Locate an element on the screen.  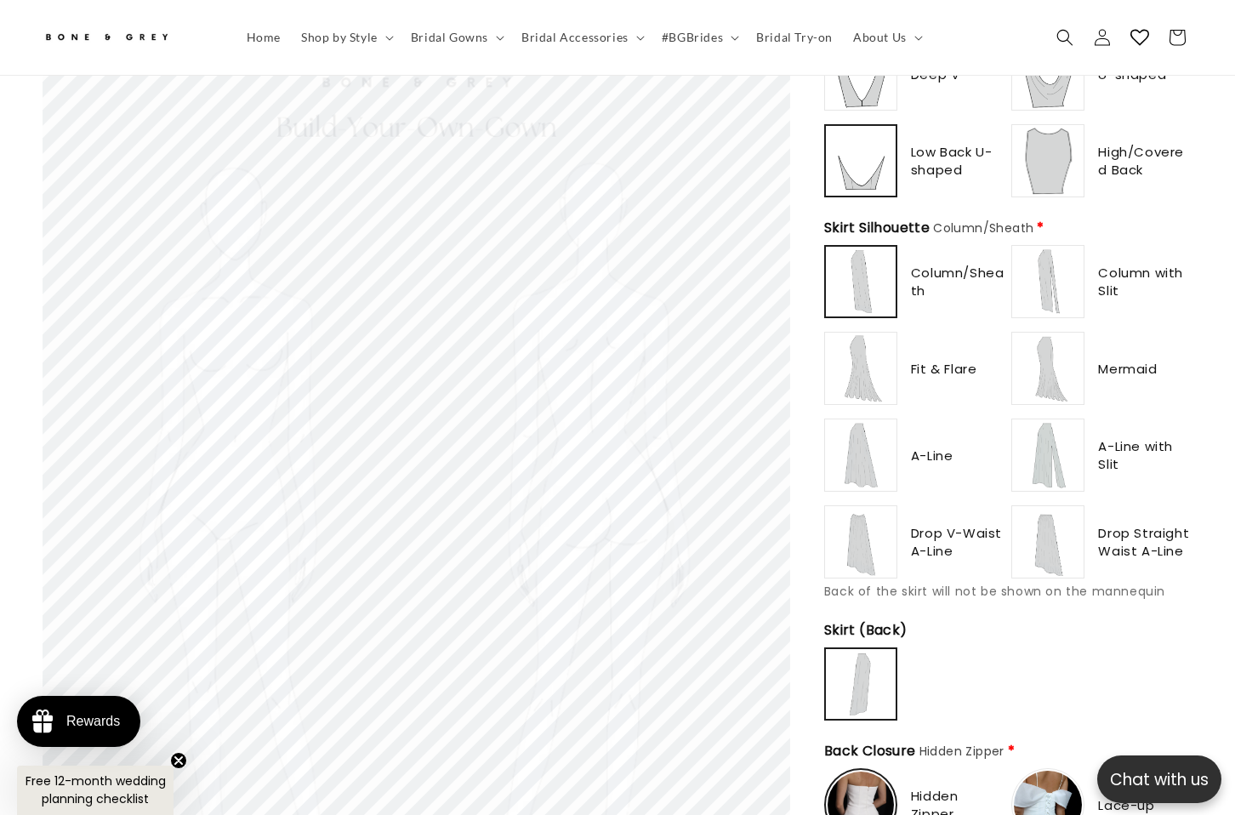
span: Home is located at coordinates (264, 37).